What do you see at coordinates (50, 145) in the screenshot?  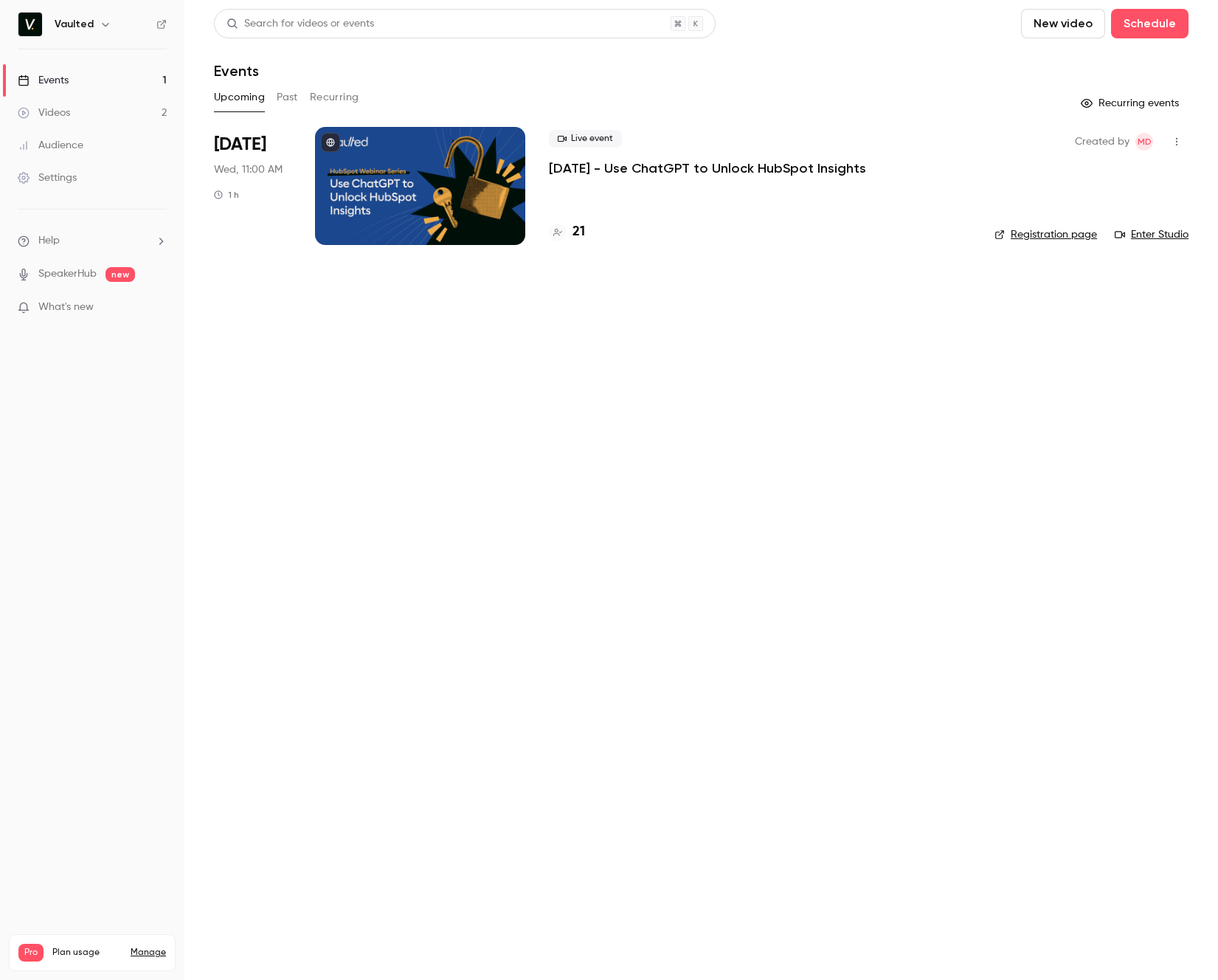 I see `div: Audience` at bounding box center [50, 145].